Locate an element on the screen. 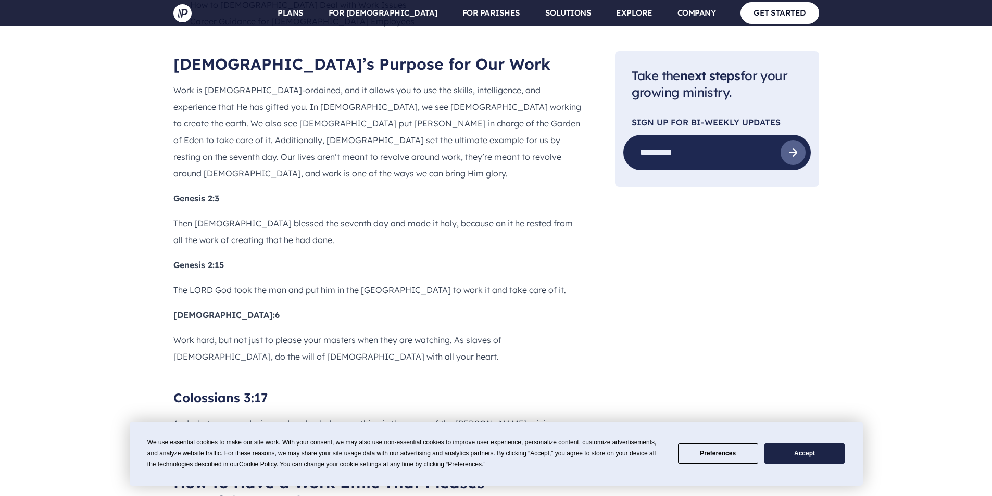  b: Genesis 2:3 is located at coordinates (196, 198).